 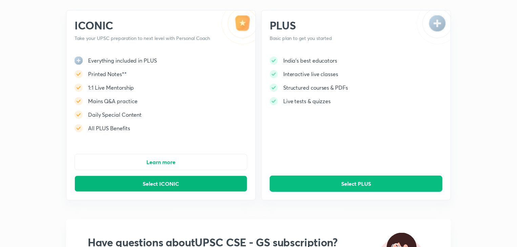 What do you see at coordinates (337, 38) in the screenshot?
I see `p: Basic plan to get you started` at bounding box center [337, 38].